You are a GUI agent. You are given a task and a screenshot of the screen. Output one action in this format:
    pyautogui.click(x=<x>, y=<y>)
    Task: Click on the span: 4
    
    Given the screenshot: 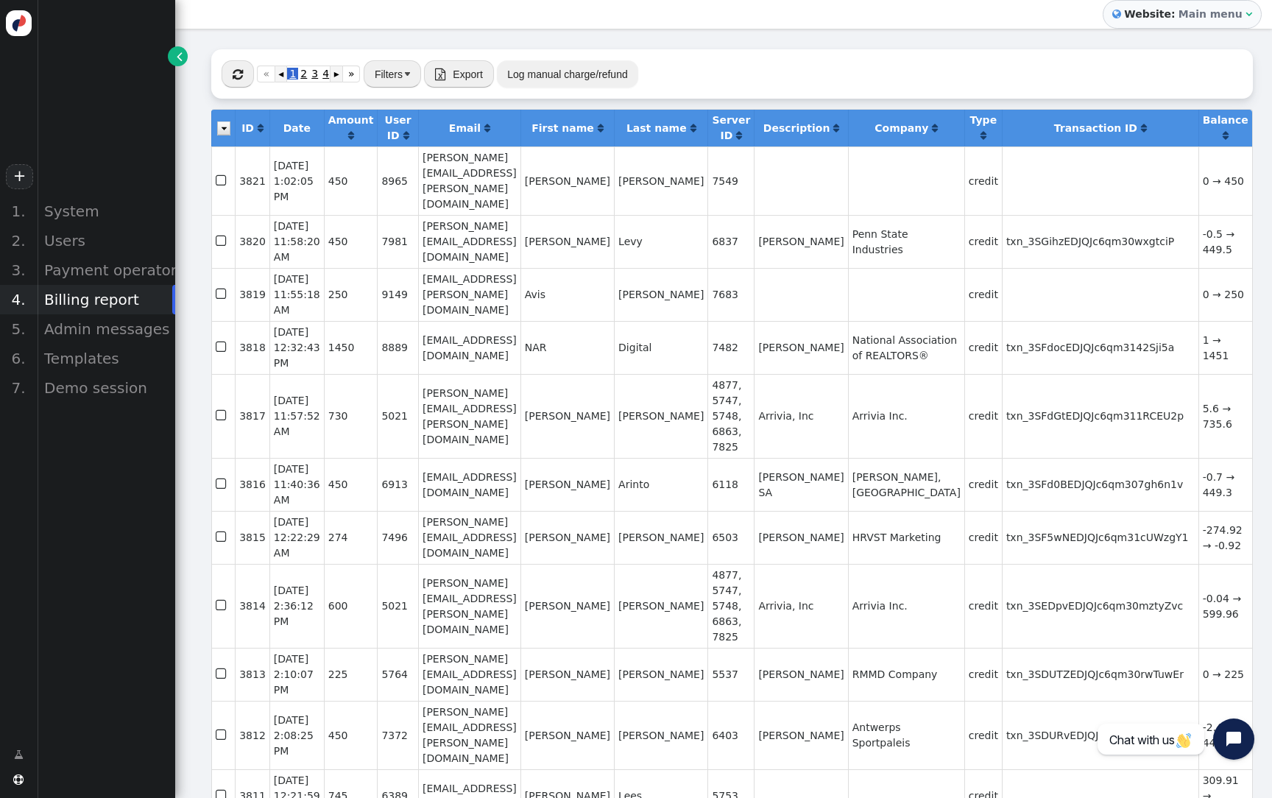 What is the action you would take?
    pyautogui.click(x=325, y=74)
    